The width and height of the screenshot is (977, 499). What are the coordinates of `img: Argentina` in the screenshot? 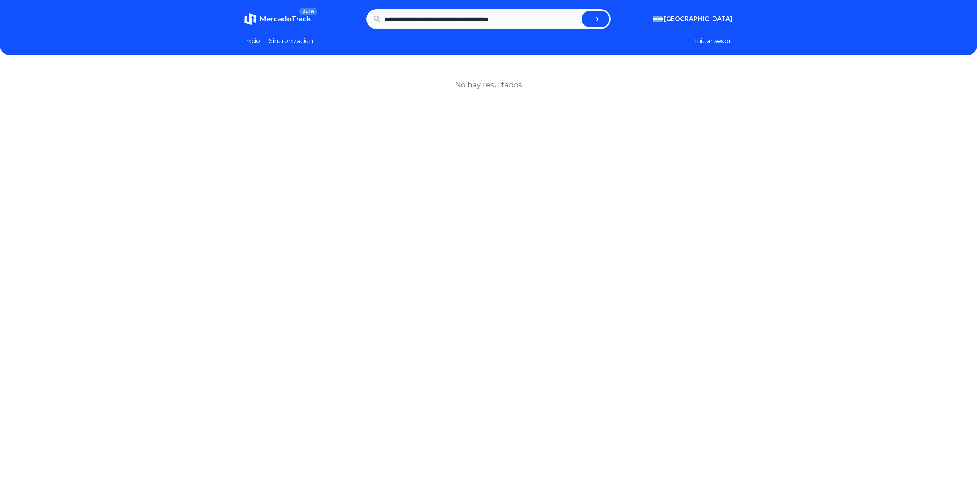 It's located at (657, 19).